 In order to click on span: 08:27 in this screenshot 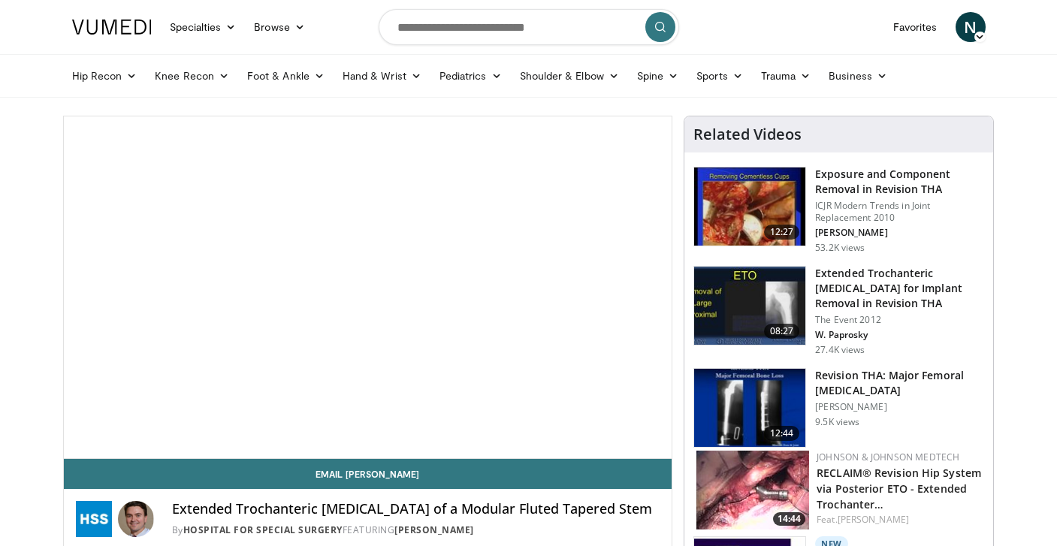, I will do `click(782, 331)`.